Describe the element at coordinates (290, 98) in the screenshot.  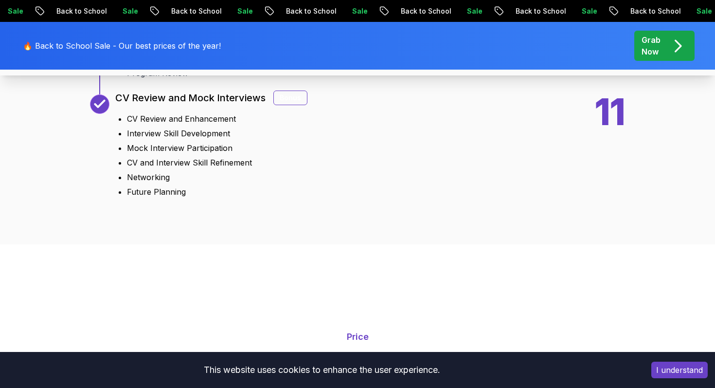
I see `div: Bonus` at that location.